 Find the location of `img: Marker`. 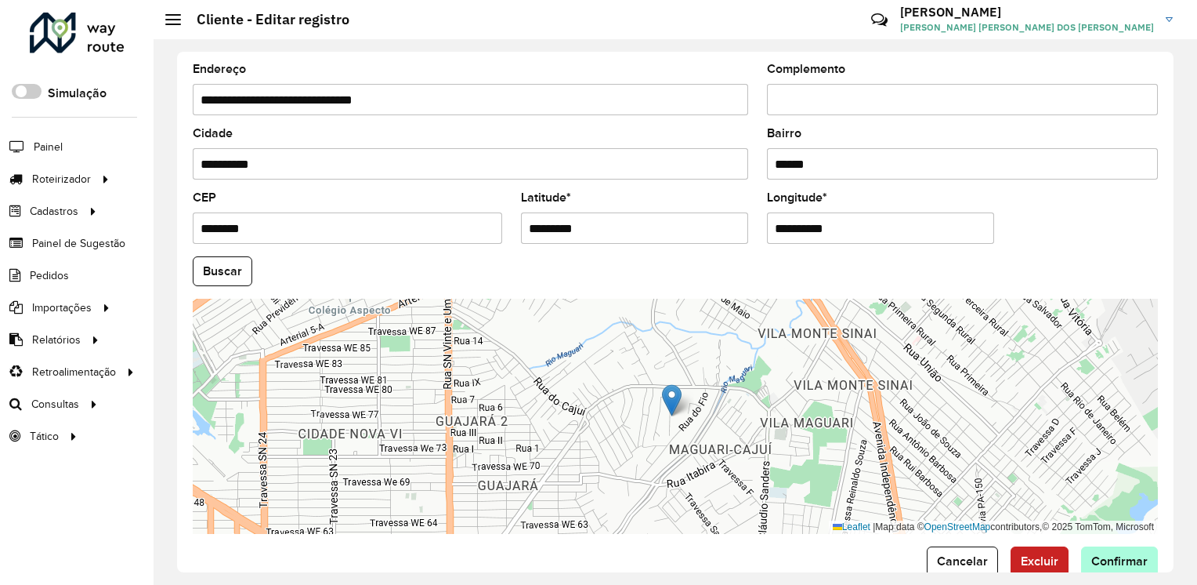

img: Marker is located at coordinates (672, 400).